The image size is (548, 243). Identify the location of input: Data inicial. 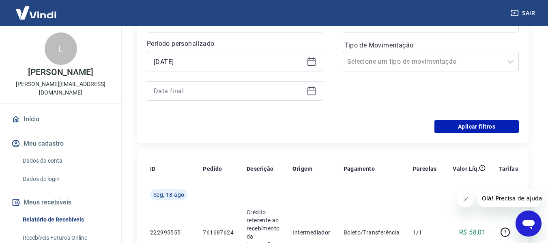
(228, 62).